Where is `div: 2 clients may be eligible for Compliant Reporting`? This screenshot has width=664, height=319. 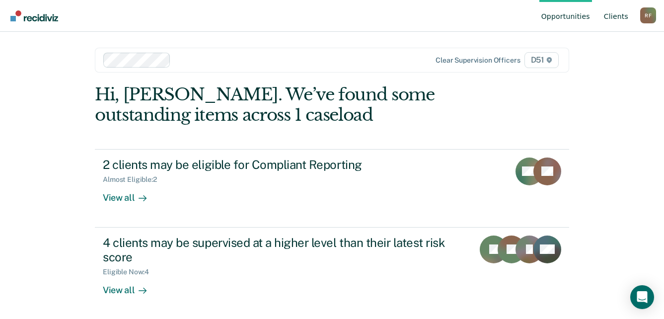
div: 2 clients may be eligible for Compliant Reporting is located at coordinates (277, 164).